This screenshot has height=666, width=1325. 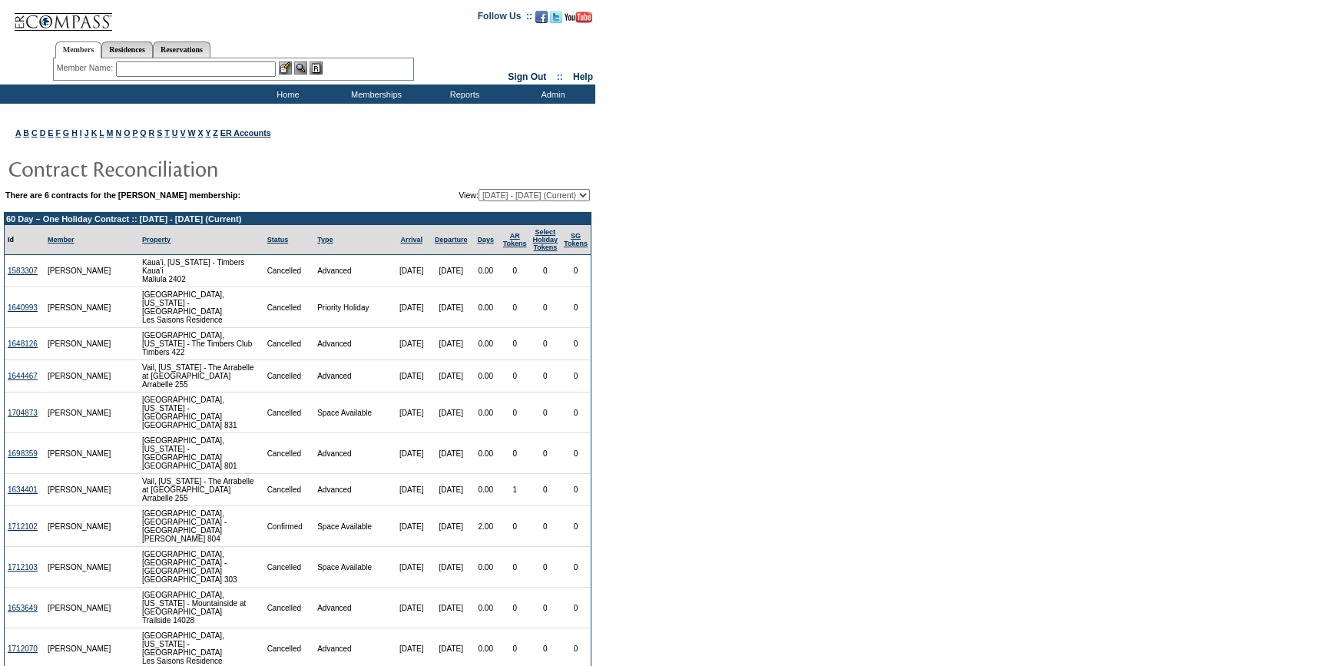 What do you see at coordinates (207, 133) in the screenshot?
I see `a: Y` at bounding box center [207, 133].